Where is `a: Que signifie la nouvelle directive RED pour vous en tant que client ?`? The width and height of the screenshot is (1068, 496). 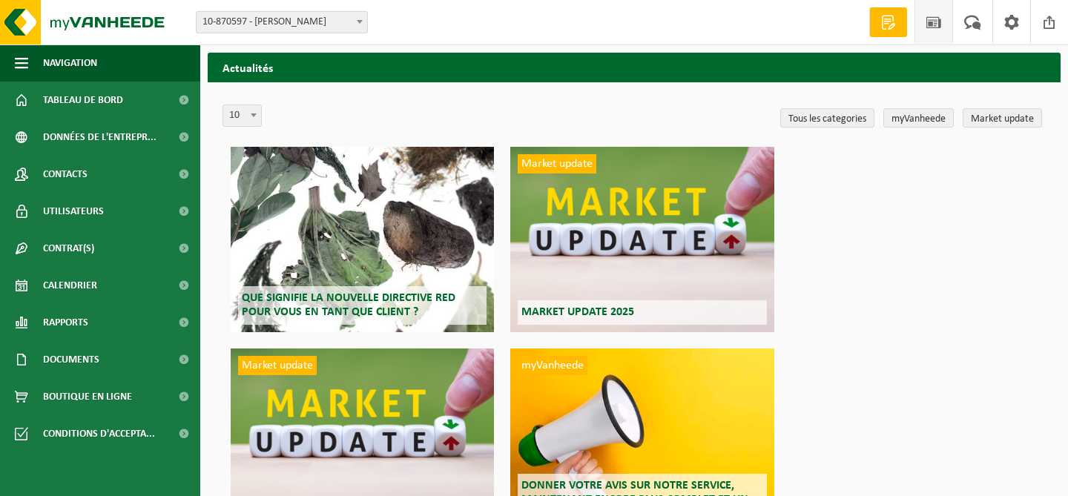 a: Que signifie la nouvelle directive RED pour vous en tant que client ? is located at coordinates (362, 240).